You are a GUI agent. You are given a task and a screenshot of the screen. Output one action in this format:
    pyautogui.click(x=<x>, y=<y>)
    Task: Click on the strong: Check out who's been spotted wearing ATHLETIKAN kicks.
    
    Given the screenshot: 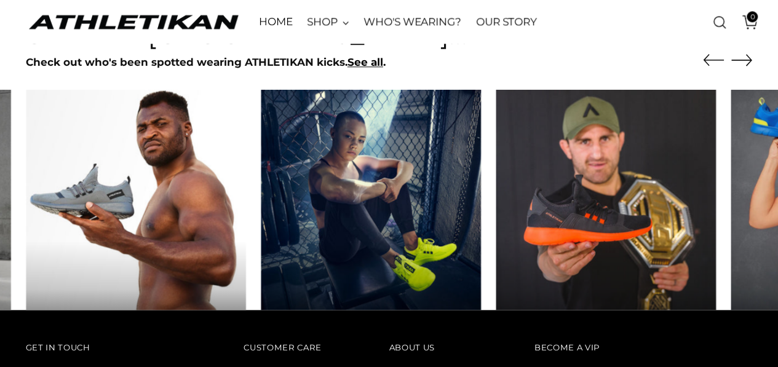 What is the action you would take?
    pyautogui.click(x=186, y=62)
    